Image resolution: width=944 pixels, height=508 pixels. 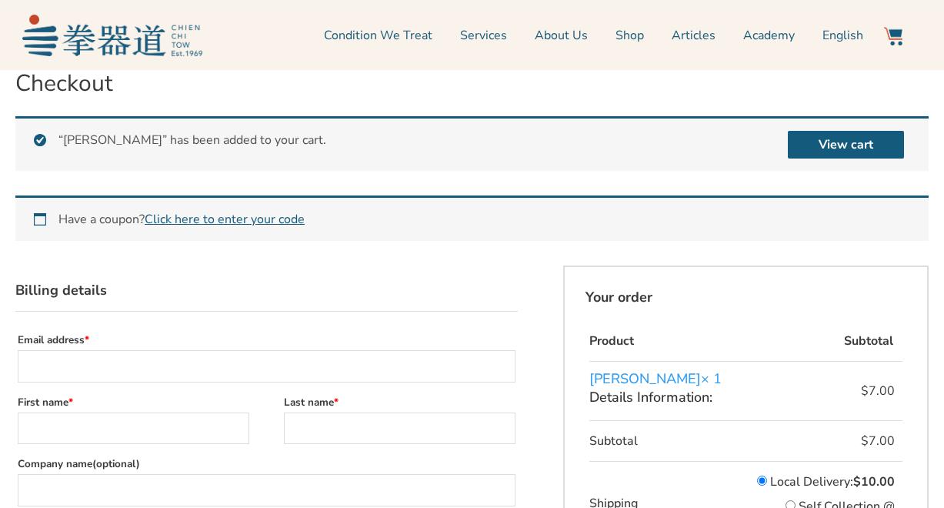 I want to click on a: Condition We Treat, so click(x=378, y=35).